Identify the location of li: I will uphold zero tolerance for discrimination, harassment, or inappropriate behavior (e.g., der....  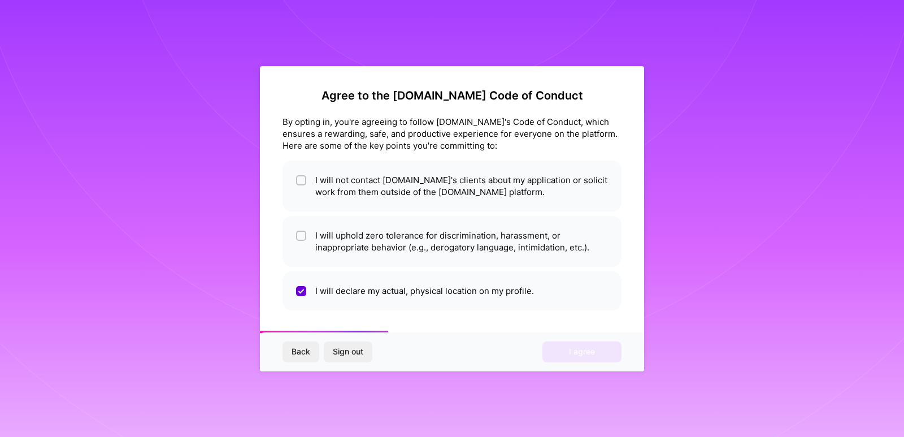
(452, 241).